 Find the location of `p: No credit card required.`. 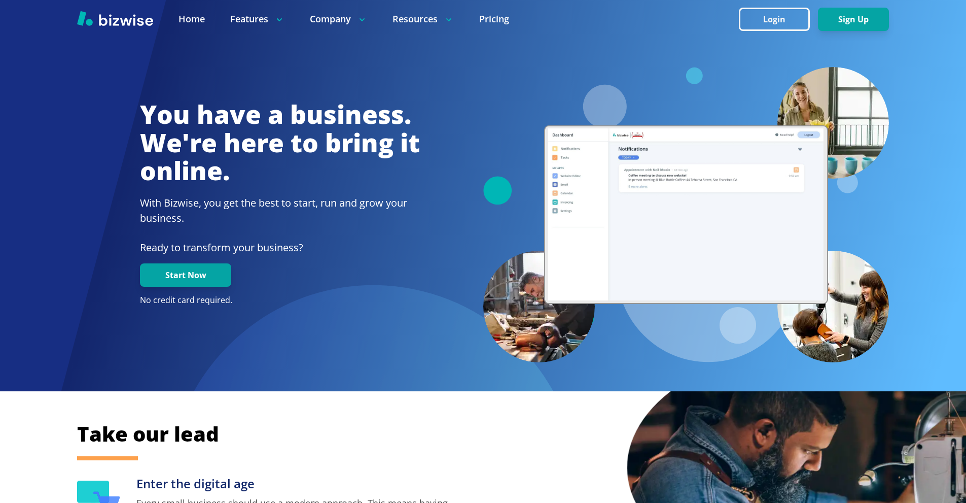

p: No credit card required. is located at coordinates (280, 300).